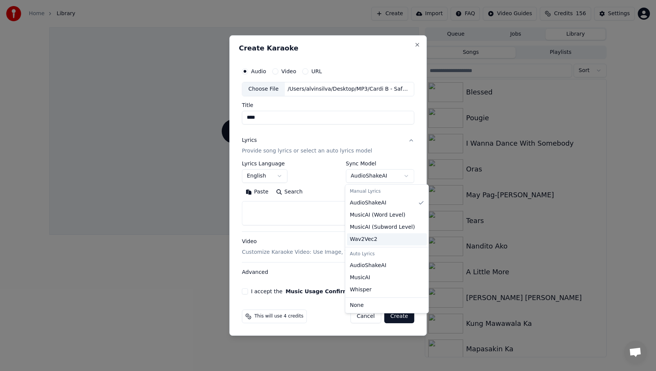 The height and width of the screenshot is (371, 656). Describe the element at coordinates (378, 215) in the screenshot. I see `span: MusicAI ( Word Level )` at that location.